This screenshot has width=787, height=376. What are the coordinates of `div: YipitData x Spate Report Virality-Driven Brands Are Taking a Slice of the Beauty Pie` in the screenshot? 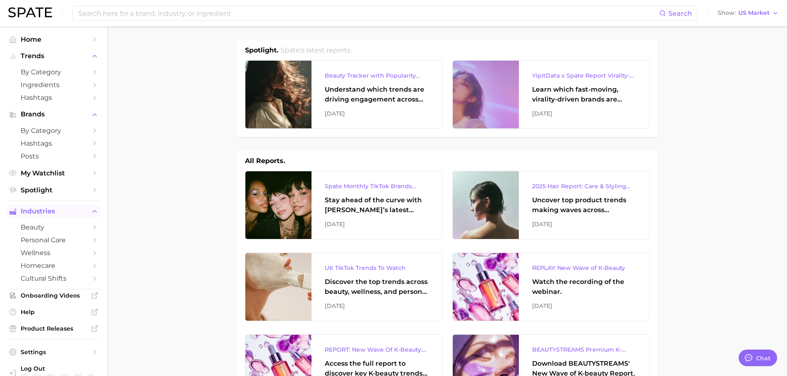 It's located at (584, 76).